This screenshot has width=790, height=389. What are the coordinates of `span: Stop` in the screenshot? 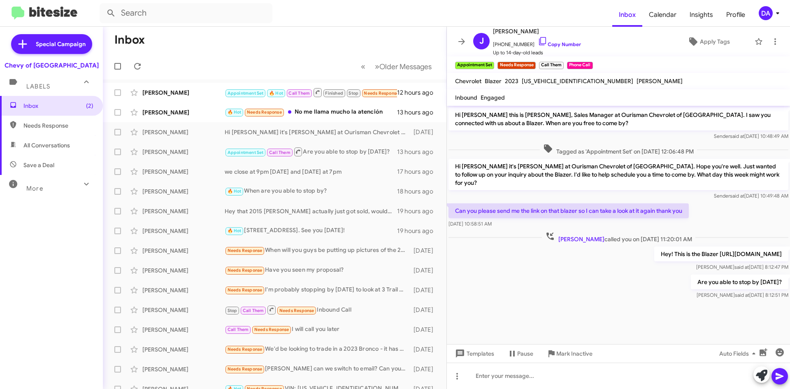 It's located at (233, 310).